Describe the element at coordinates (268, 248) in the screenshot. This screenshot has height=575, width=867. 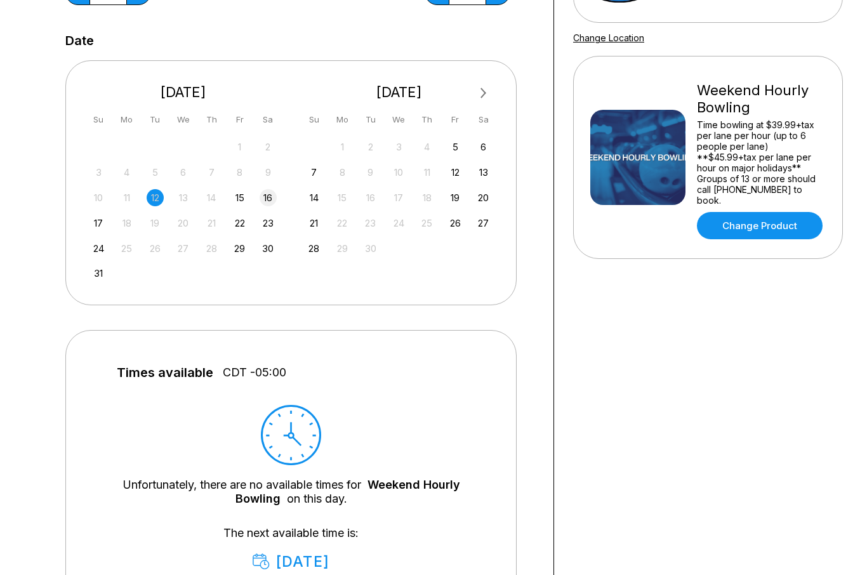
I see `div: Choose Saturday, August 30th, 2025` at that location.